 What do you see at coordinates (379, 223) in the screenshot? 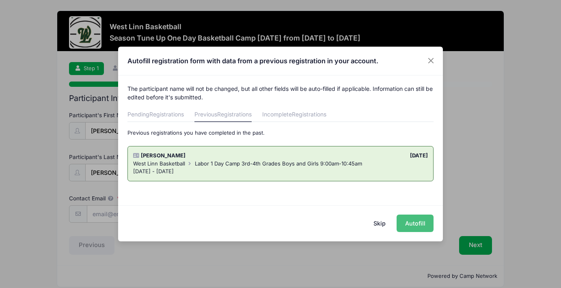
I see `button: Skip` at bounding box center [379, 223].